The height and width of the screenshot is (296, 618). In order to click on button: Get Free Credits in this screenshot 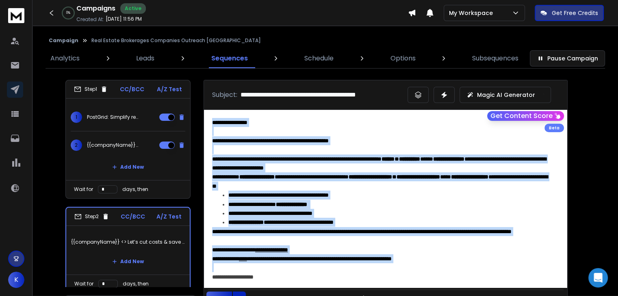, I will do `click(569, 13)`.